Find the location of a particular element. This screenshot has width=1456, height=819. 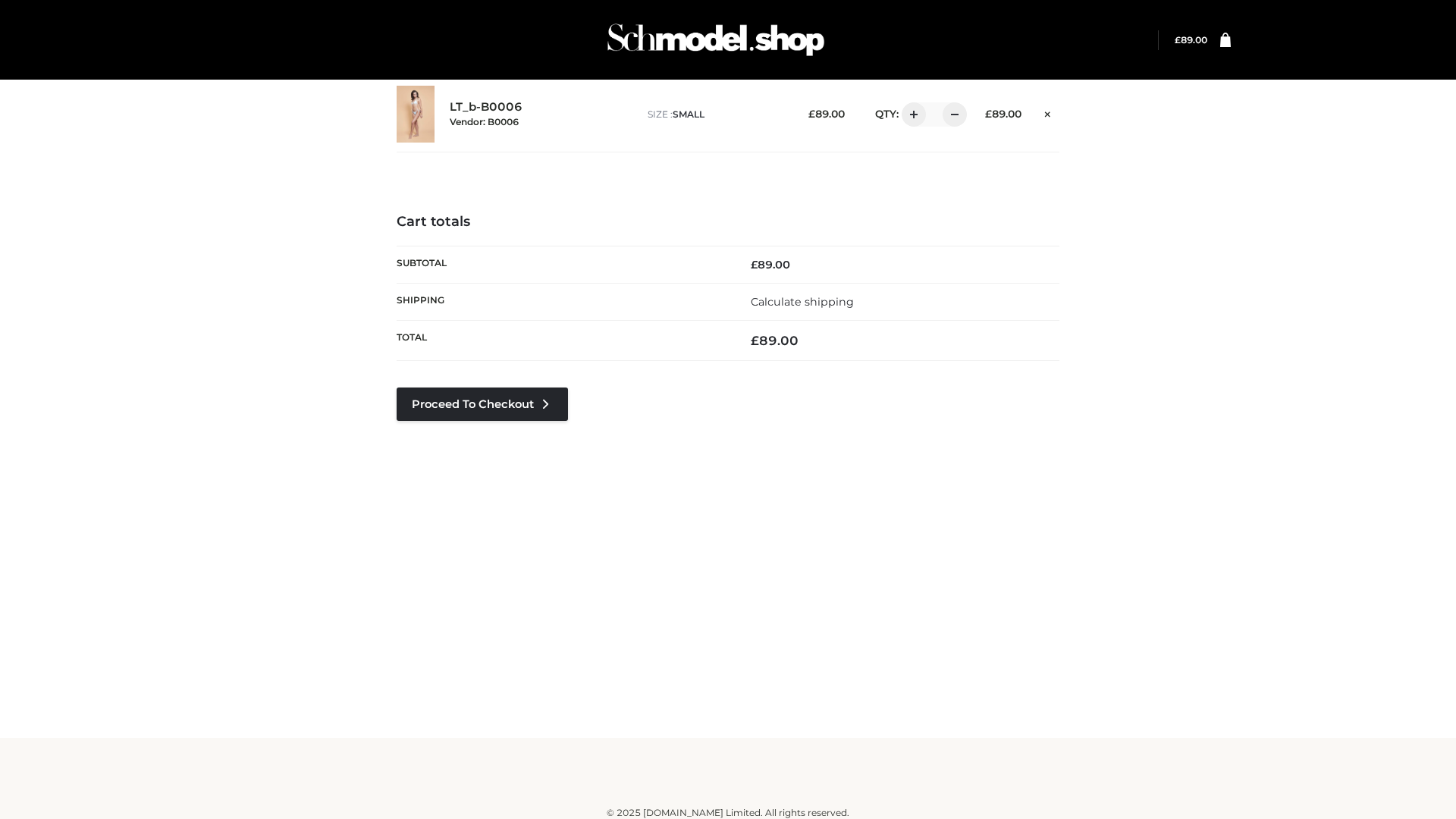

div: QTY: is located at coordinates (911, 114).